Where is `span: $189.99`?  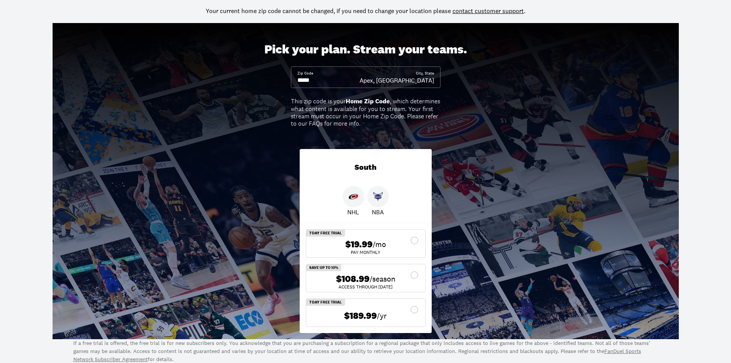
span: $189.99 is located at coordinates (360, 315).